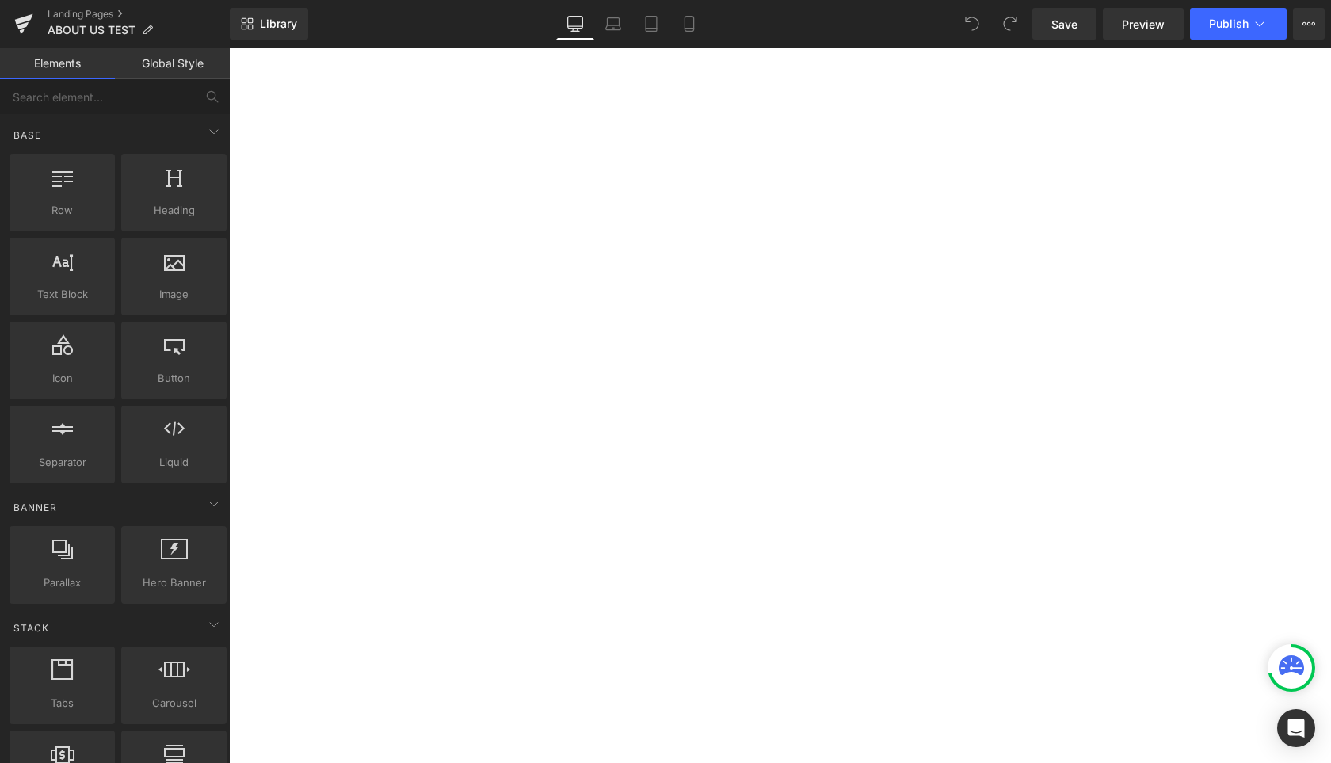 Image resolution: width=1331 pixels, height=763 pixels. What do you see at coordinates (174, 294) in the screenshot?
I see `span: Image` at bounding box center [174, 294].